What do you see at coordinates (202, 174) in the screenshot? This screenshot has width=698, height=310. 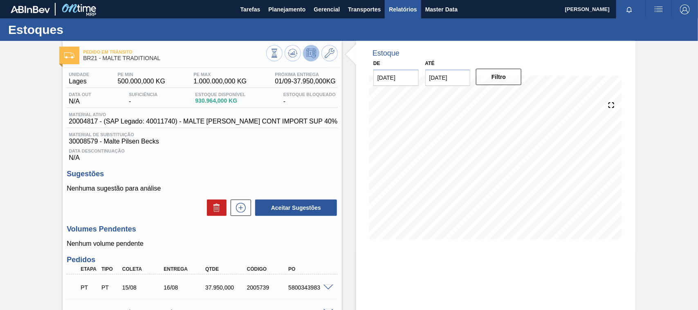 I see `h3: Sugestões` at bounding box center [202, 174].